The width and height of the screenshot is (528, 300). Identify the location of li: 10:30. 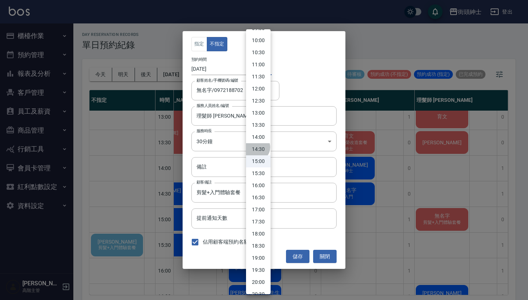
(258, 52).